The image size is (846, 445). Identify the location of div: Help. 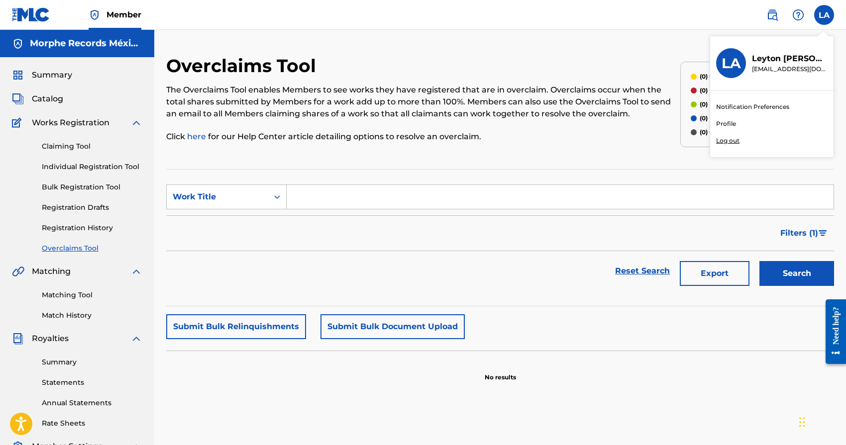
(798, 15).